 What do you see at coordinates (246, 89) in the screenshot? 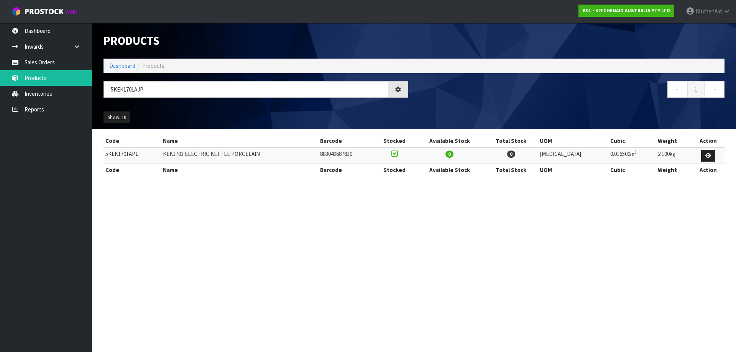
I see `input: Search products` at bounding box center [246, 89].